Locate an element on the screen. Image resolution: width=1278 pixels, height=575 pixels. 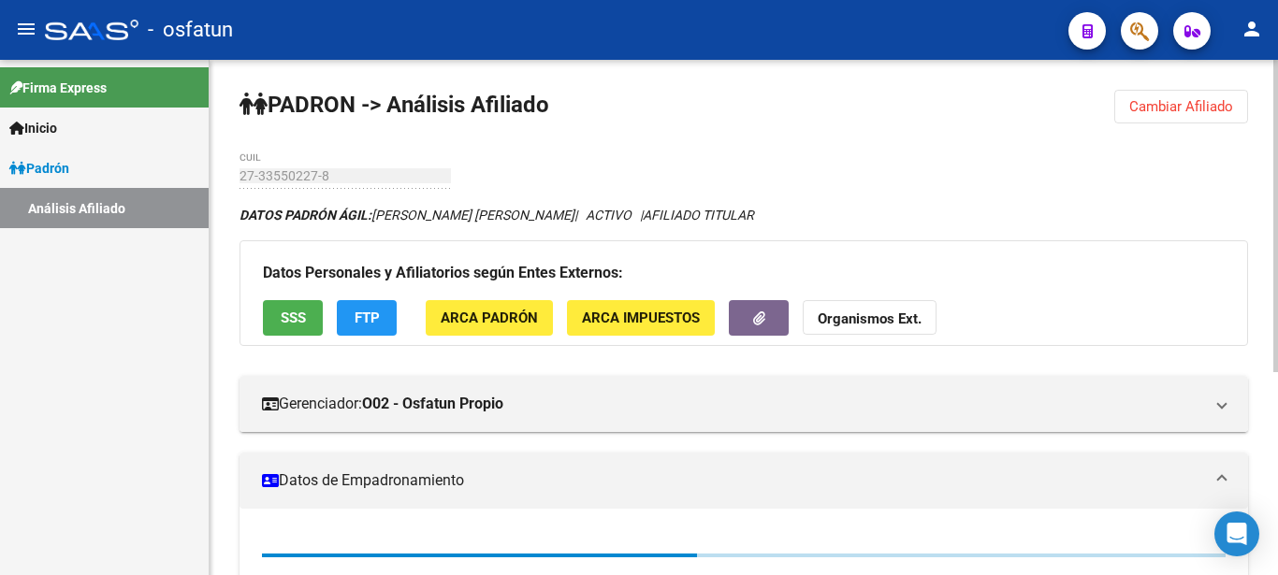
span: Cambiar Afiliado is located at coordinates (1181, 107).